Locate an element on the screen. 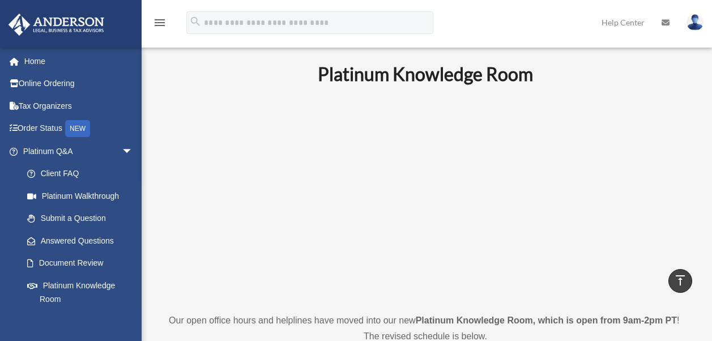  i: vertical_align_top is located at coordinates (681, 280).